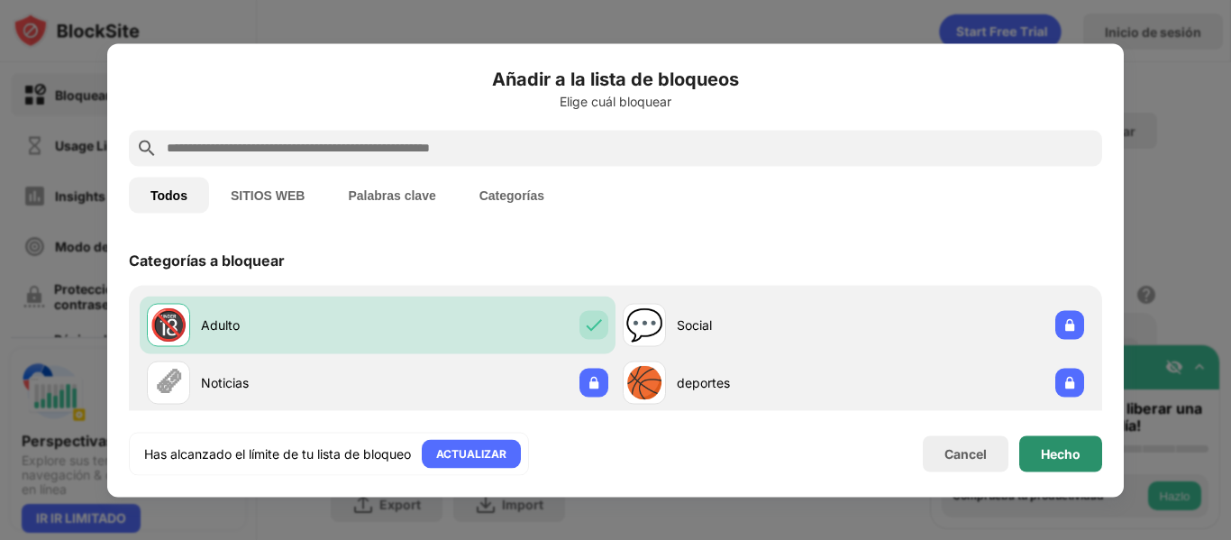 The height and width of the screenshot is (540, 1231). I want to click on div: deportes, so click(765, 382).